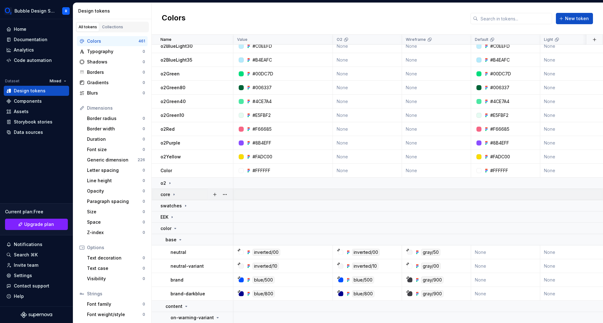  What do you see at coordinates (116, 149) in the screenshot?
I see `a: Font size0` at bounding box center [116, 149].